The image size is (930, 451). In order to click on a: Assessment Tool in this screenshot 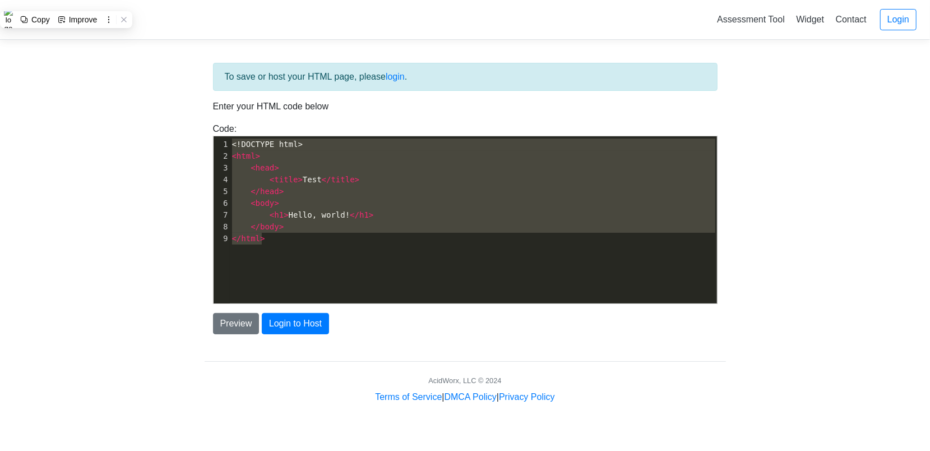, I will do `click(751, 19)`.